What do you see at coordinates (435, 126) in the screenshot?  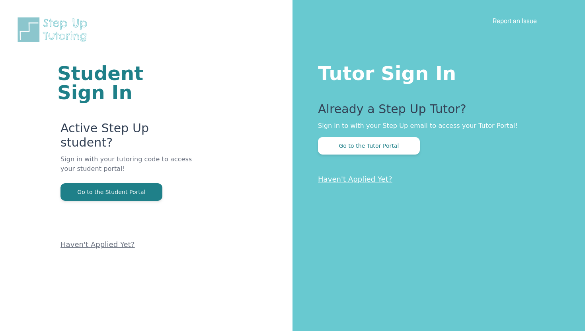 I see `p: Sign in to with your Step Up email to access your Tutor Portal!` at bounding box center [435, 126].